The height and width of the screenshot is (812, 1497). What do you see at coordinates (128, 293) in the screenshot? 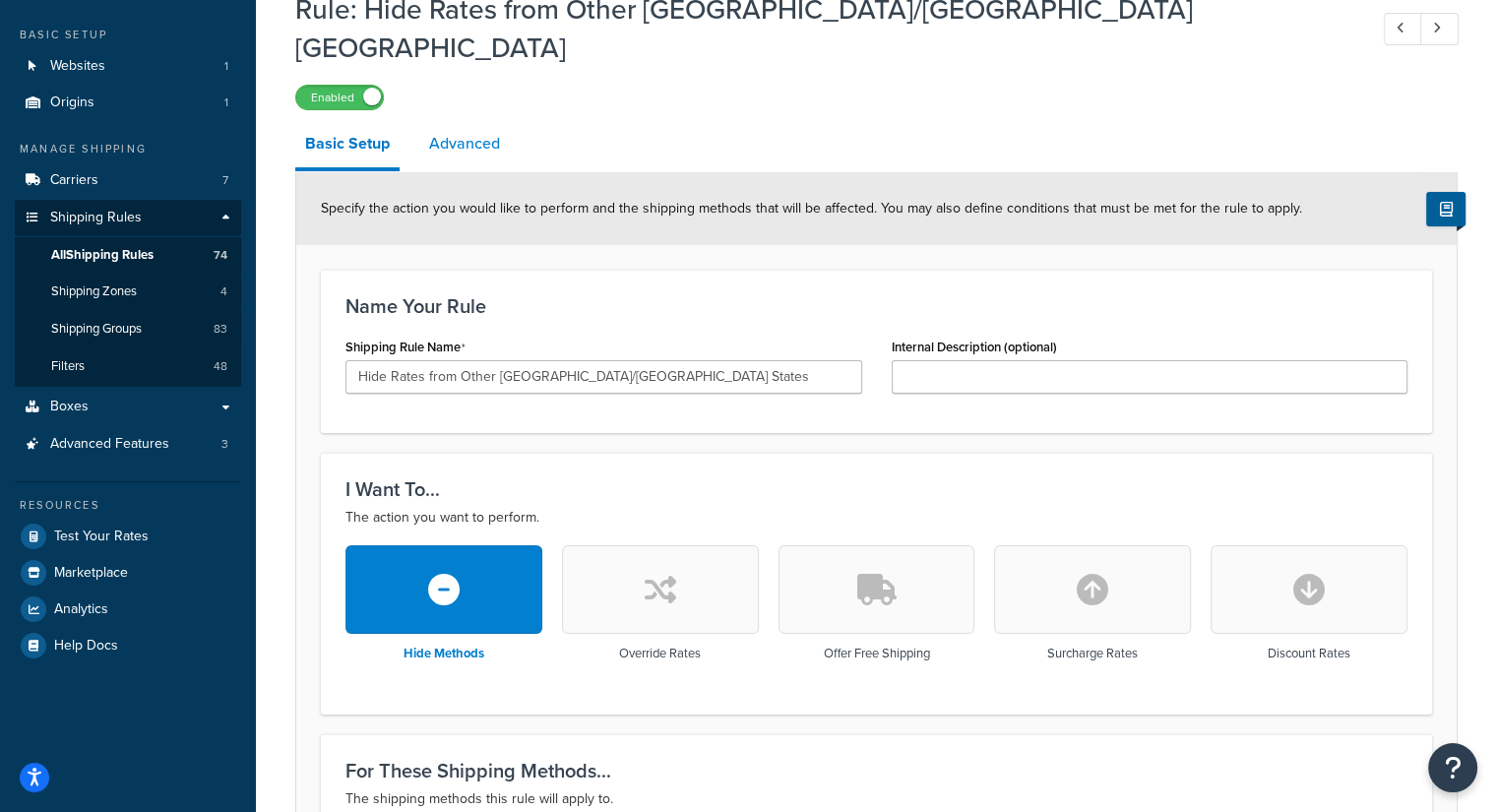
I see `li: Shipping Rules` at bounding box center [128, 293].